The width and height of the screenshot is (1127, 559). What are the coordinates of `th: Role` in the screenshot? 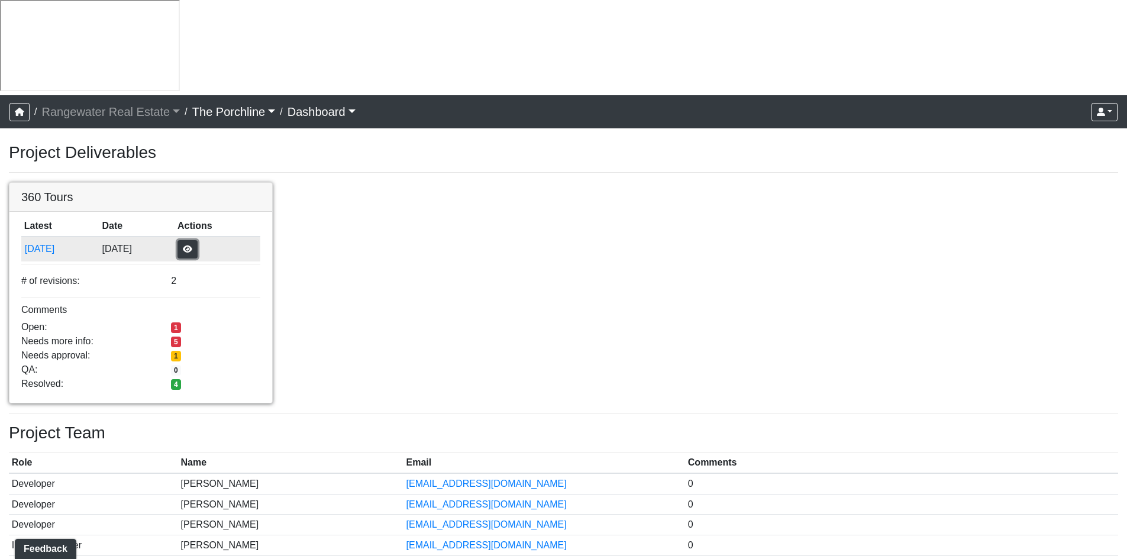 It's located at (93, 463).